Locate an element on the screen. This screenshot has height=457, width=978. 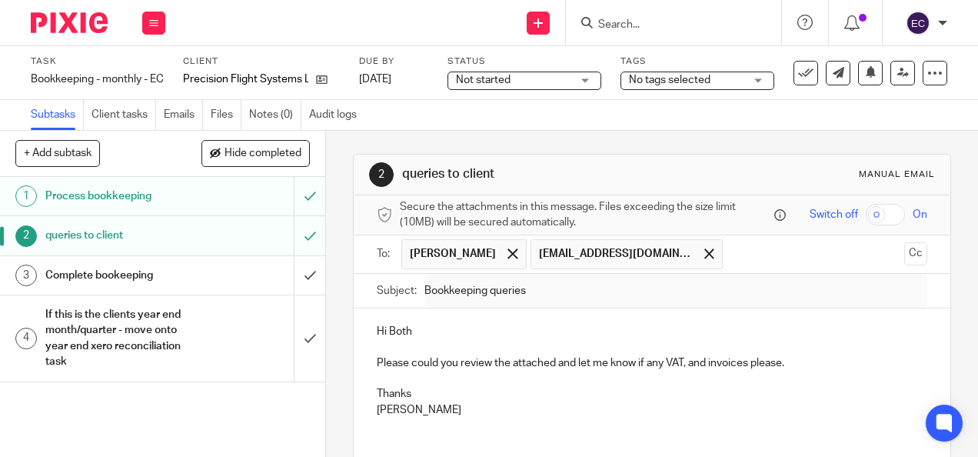
p: Please could you review the attached and let me know if any VAT, and invoices please. is located at coordinates (651, 363).